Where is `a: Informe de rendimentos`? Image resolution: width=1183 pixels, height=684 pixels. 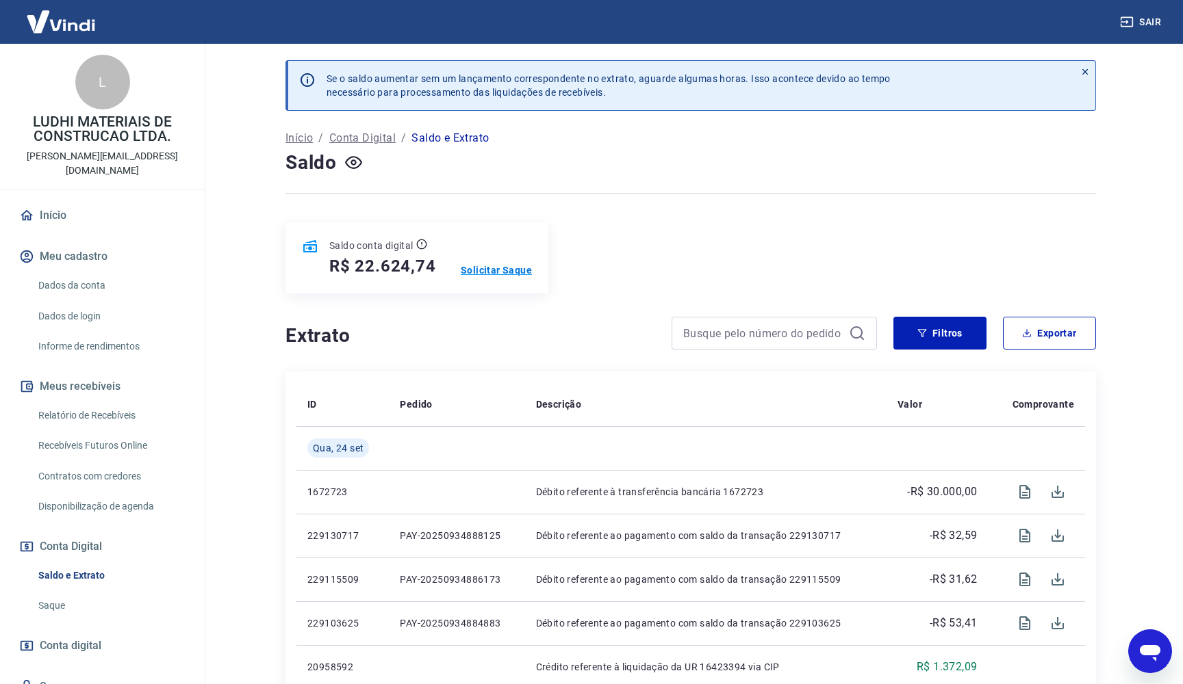 a: Informe de rendimentos is located at coordinates (110, 346).